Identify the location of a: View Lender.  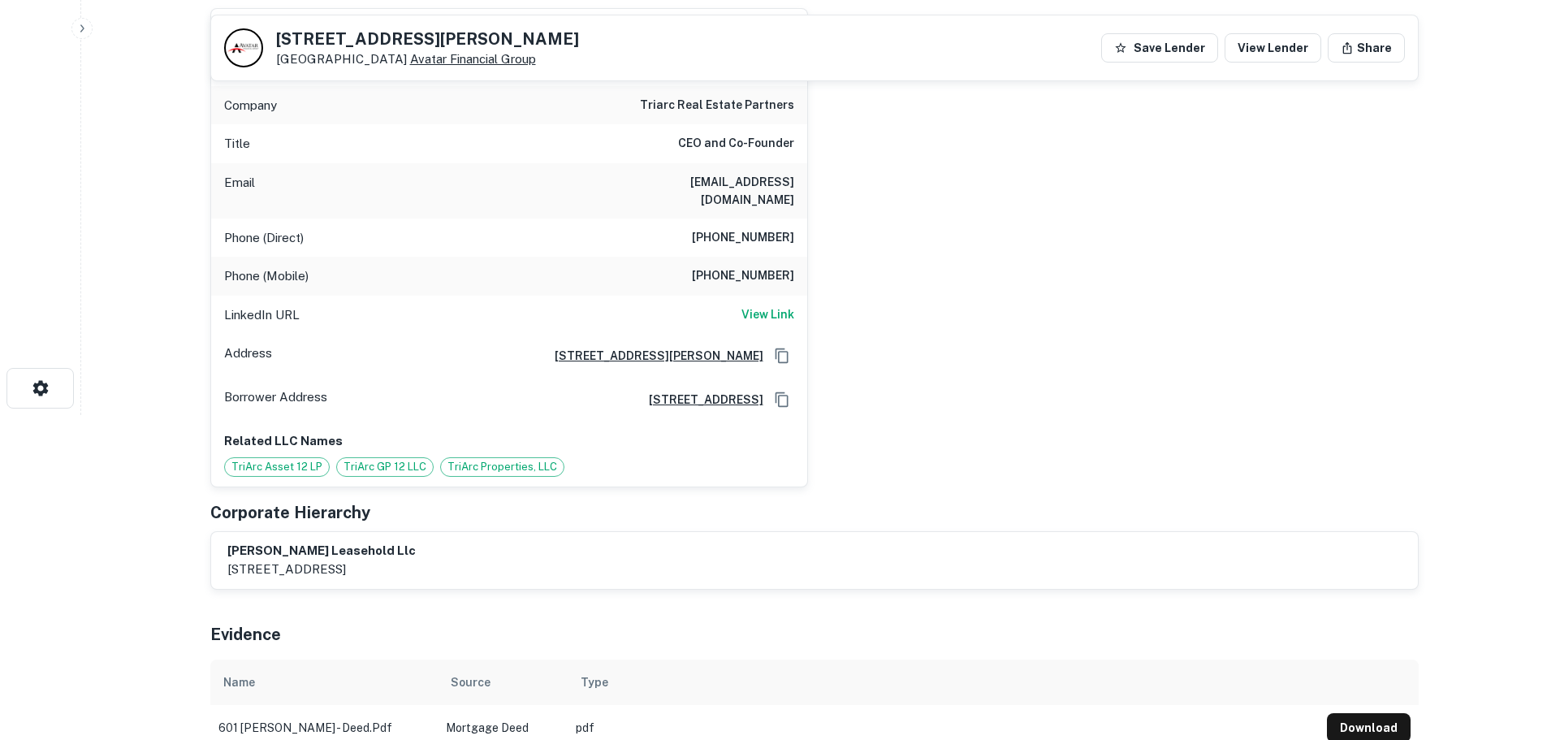
(1273, 48).